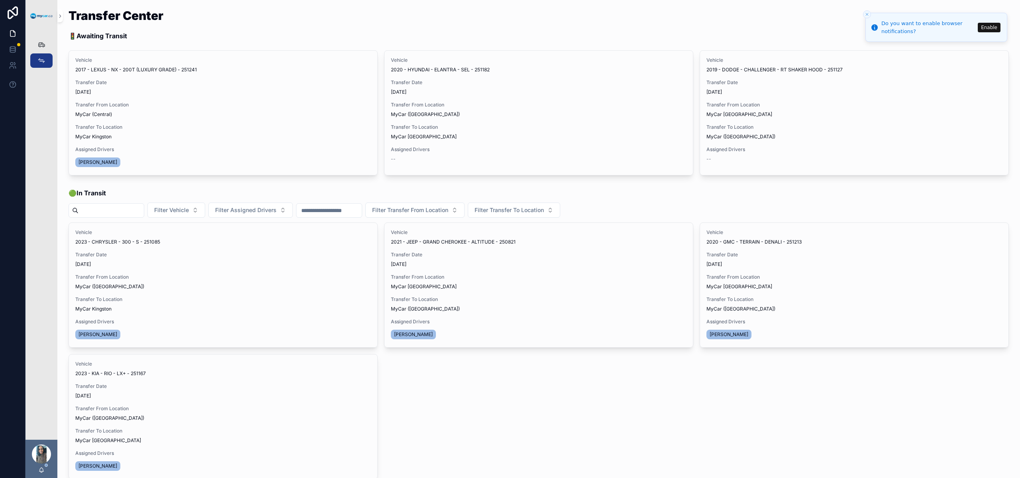 This screenshot has height=478, width=1020. What do you see at coordinates (509, 210) in the screenshot?
I see `span: Filter Transfer To Location` at bounding box center [509, 210].